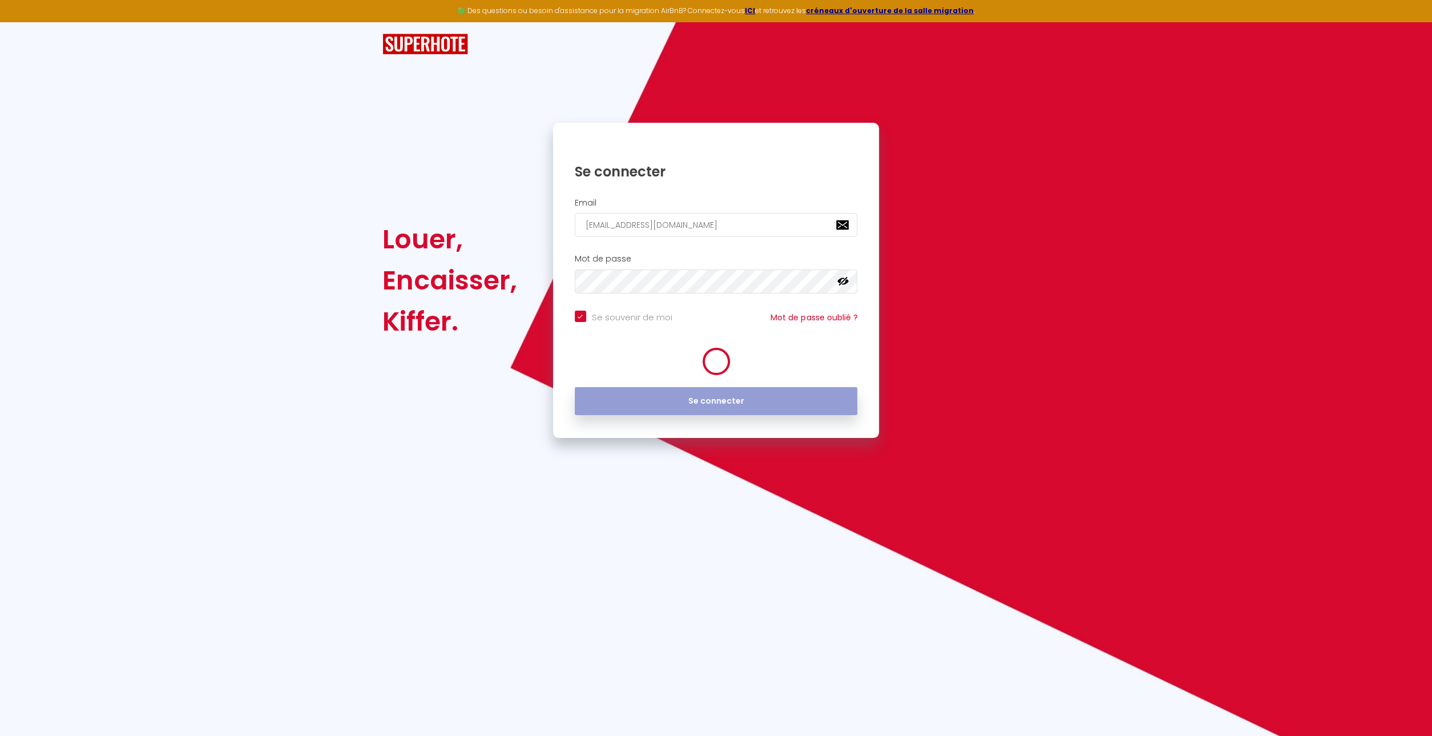 This screenshot has width=1432, height=736. Describe the element at coordinates (716, 171) in the screenshot. I see `h1: Se connecter` at that location.